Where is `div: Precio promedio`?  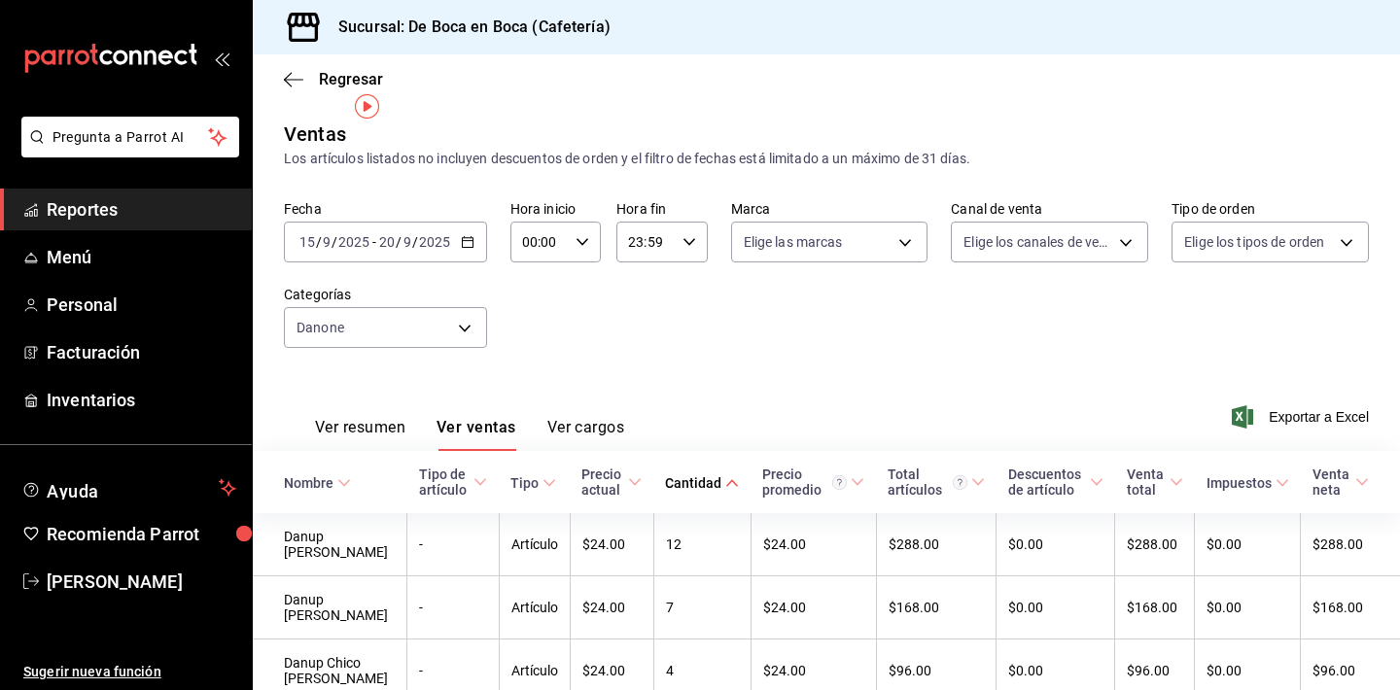 div: Precio promedio is located at coordinates (804, 482).